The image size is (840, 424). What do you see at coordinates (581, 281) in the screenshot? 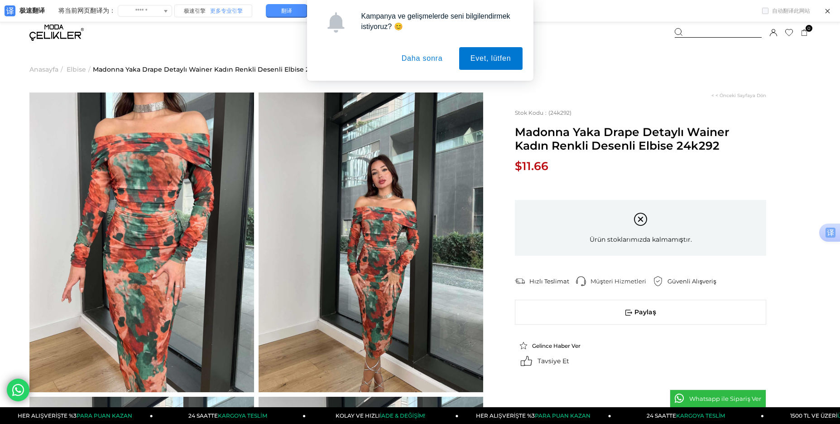
I see `img: call-center.png` at bounding box center [581, 281].